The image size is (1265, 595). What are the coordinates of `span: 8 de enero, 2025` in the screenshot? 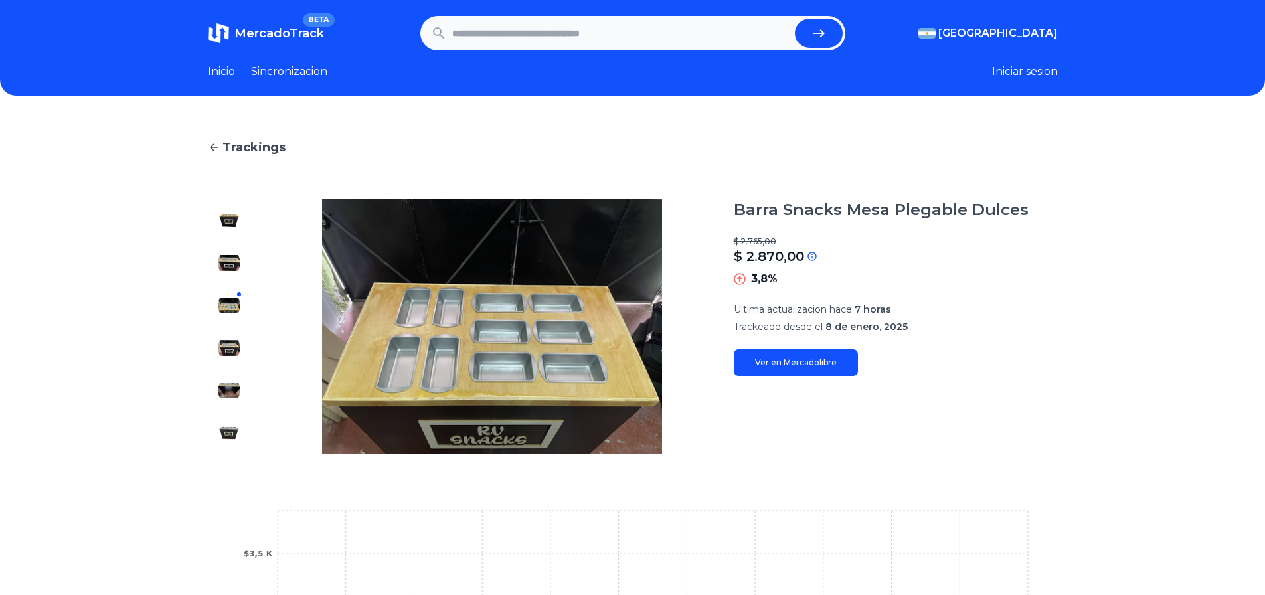 It's located at (867, 327).